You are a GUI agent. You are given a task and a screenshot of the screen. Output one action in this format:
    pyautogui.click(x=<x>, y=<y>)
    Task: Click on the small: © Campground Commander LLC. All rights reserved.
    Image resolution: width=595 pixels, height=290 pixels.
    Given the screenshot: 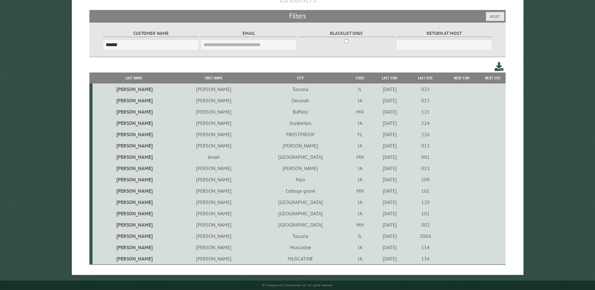 What is the action you would take?
    pyautogui.click(x=298, y=285)
    